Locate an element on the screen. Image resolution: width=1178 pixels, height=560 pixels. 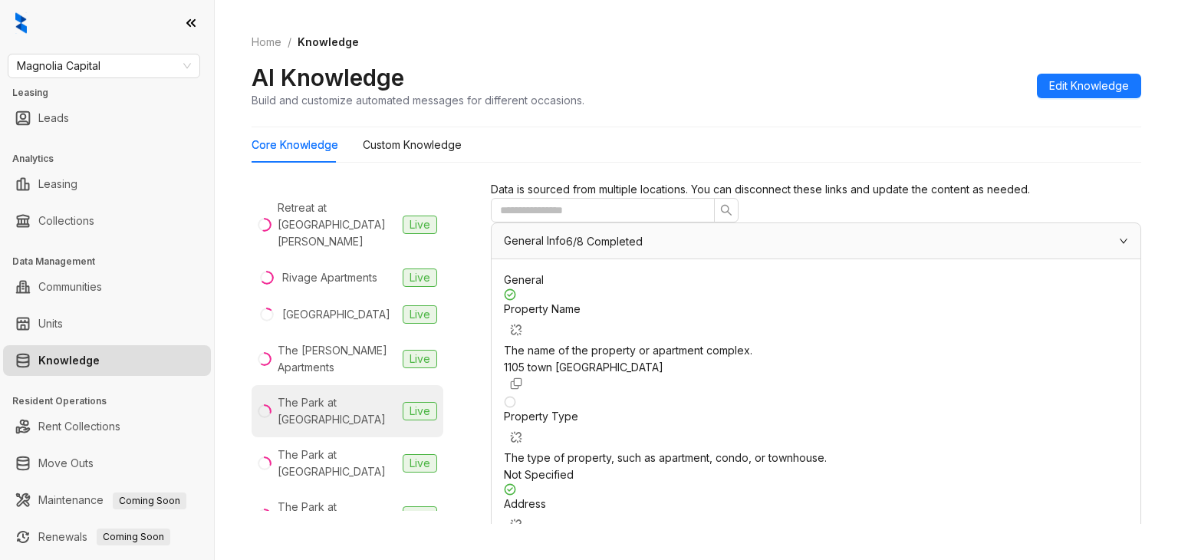
div: General Info6/8 Completed is located at coordinates (816, 241).